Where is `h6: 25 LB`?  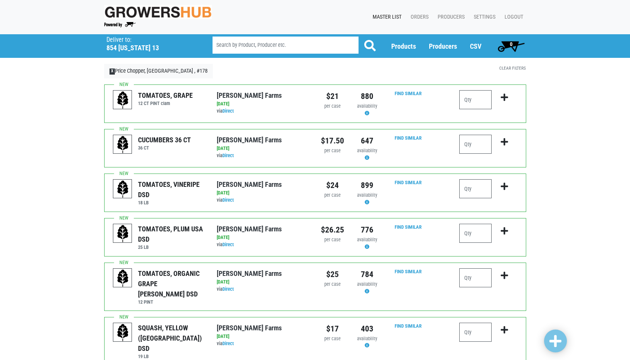
h6: 25 LB is located at coordinates (172, 247).